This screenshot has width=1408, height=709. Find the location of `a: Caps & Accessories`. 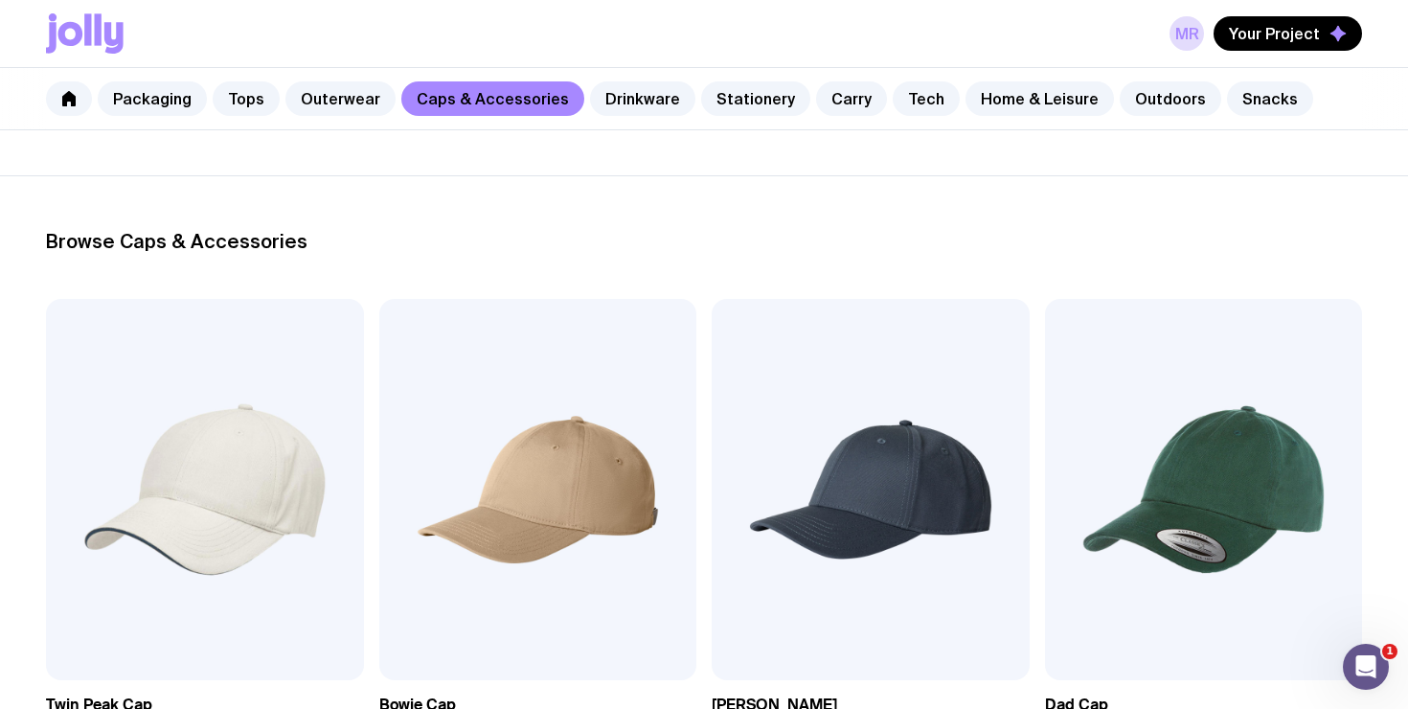

a: Caps & Accessories is located at coordinates (492, 99).